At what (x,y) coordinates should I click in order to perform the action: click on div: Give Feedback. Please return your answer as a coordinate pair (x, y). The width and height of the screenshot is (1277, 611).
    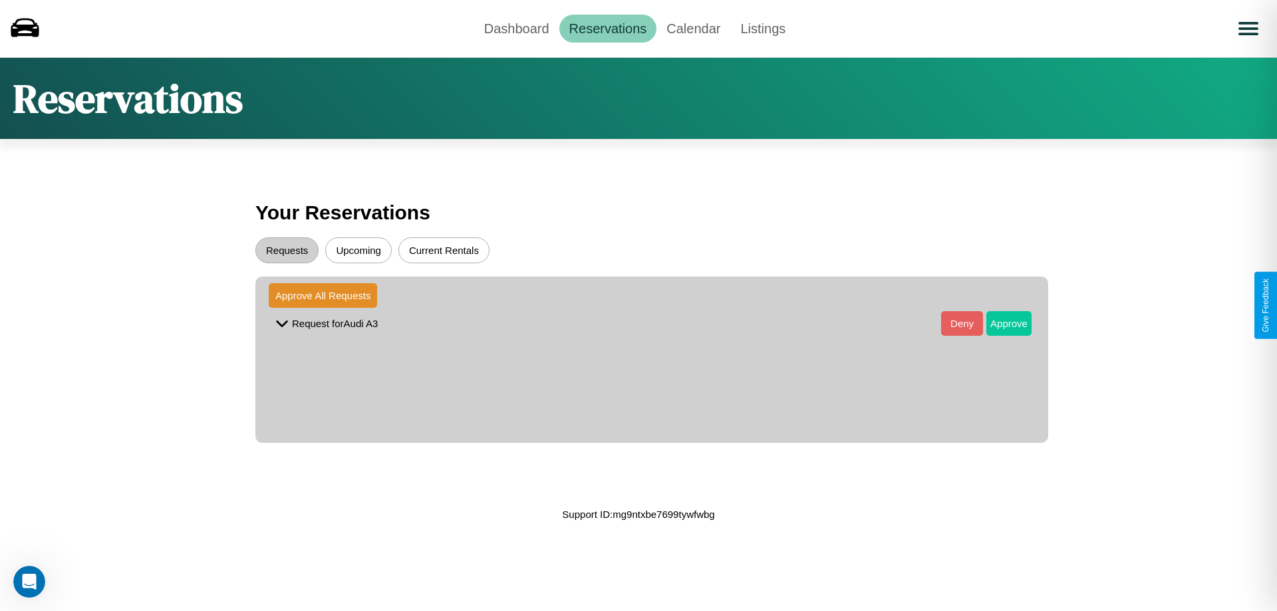
    Looking at the image, I should click on (1266, 305).